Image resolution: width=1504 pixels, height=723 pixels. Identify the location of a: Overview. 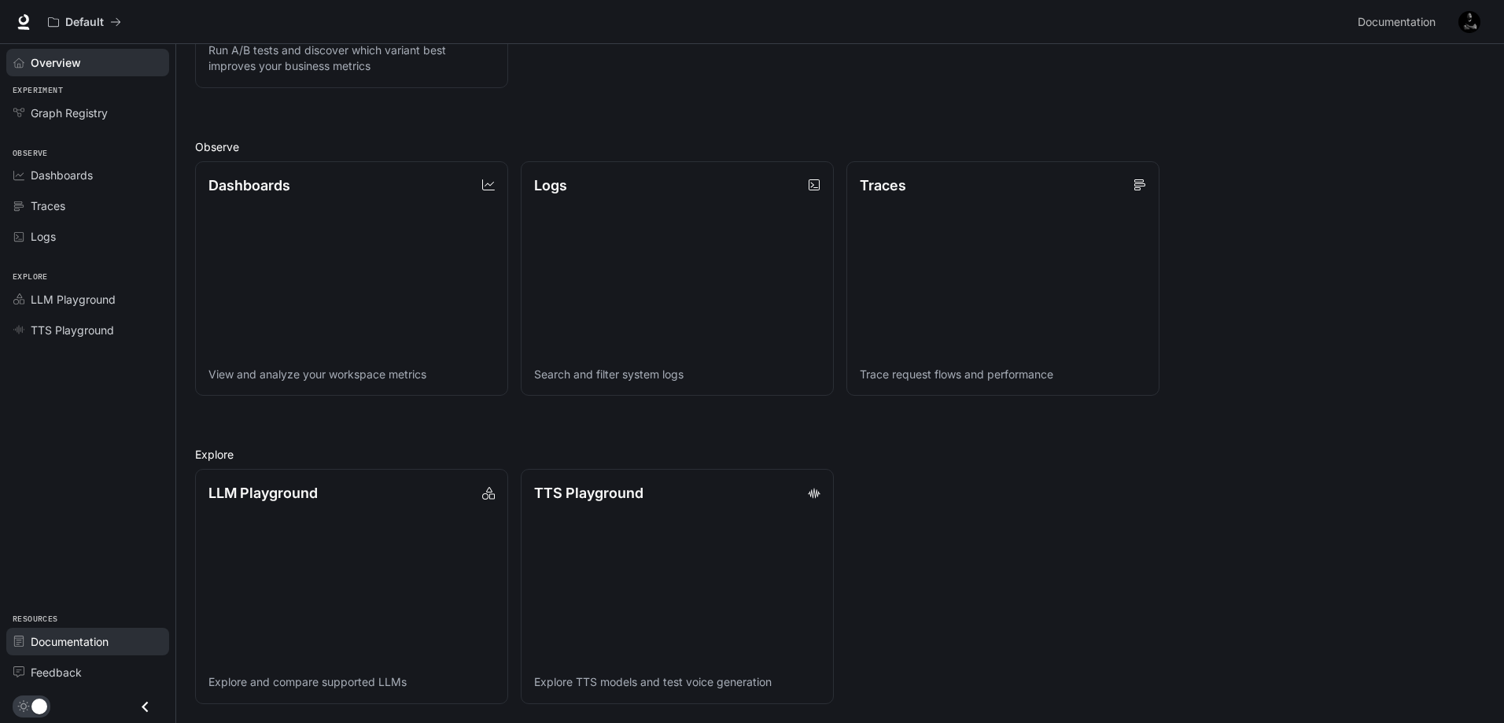
(87, 62).